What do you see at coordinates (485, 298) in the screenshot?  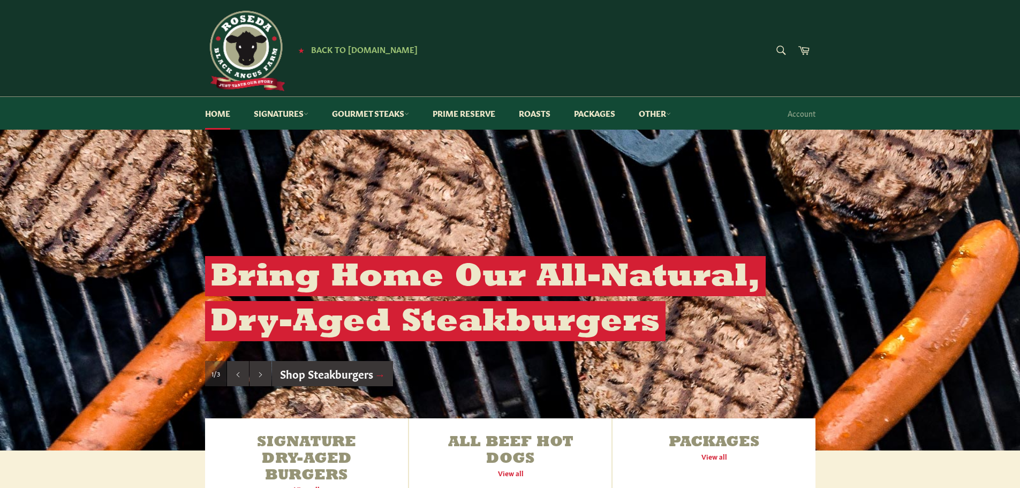 I see `h2: Bring Home Our All-Natural, Dry-Aged Steakburgers` at bounding box center [485, 298].